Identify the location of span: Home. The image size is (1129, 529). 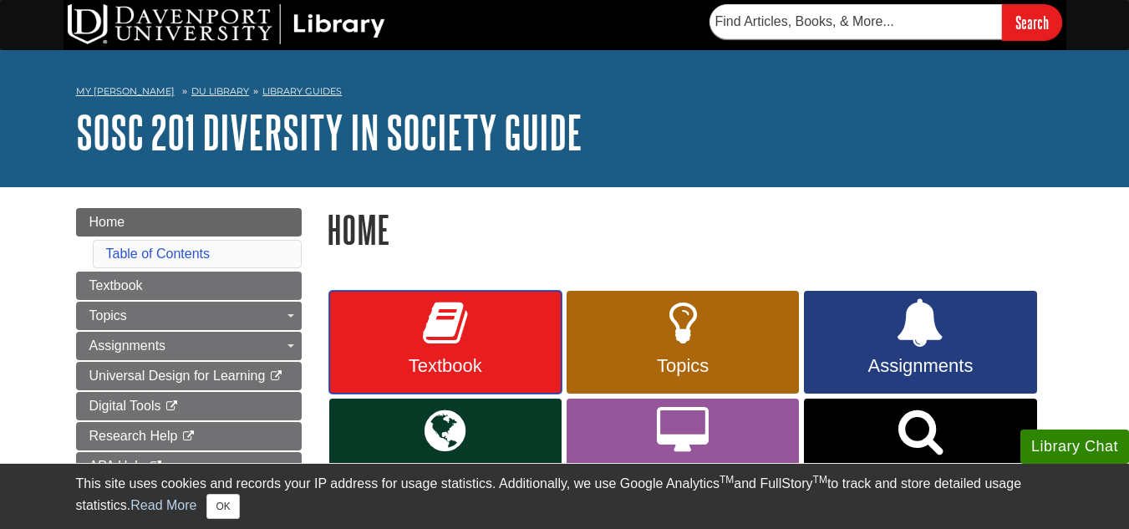
(107, 221).